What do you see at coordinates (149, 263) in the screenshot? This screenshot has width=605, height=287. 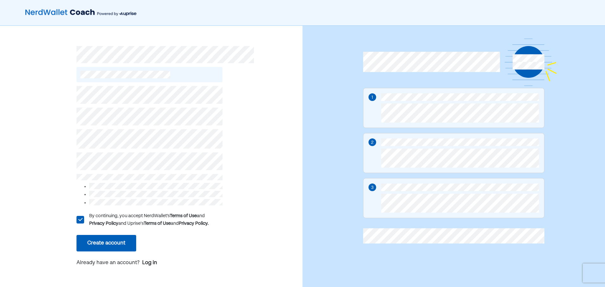 I see `a: Log in` at bounding box center [149, 263].